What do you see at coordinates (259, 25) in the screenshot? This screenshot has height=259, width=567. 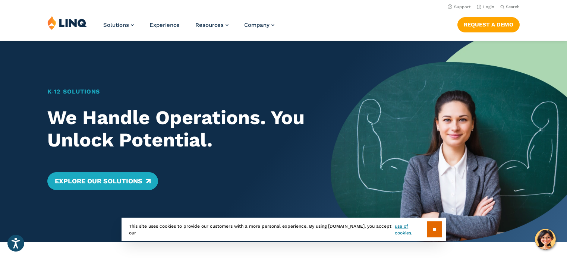 I see `a: Company` at bounding box center [259, 25].